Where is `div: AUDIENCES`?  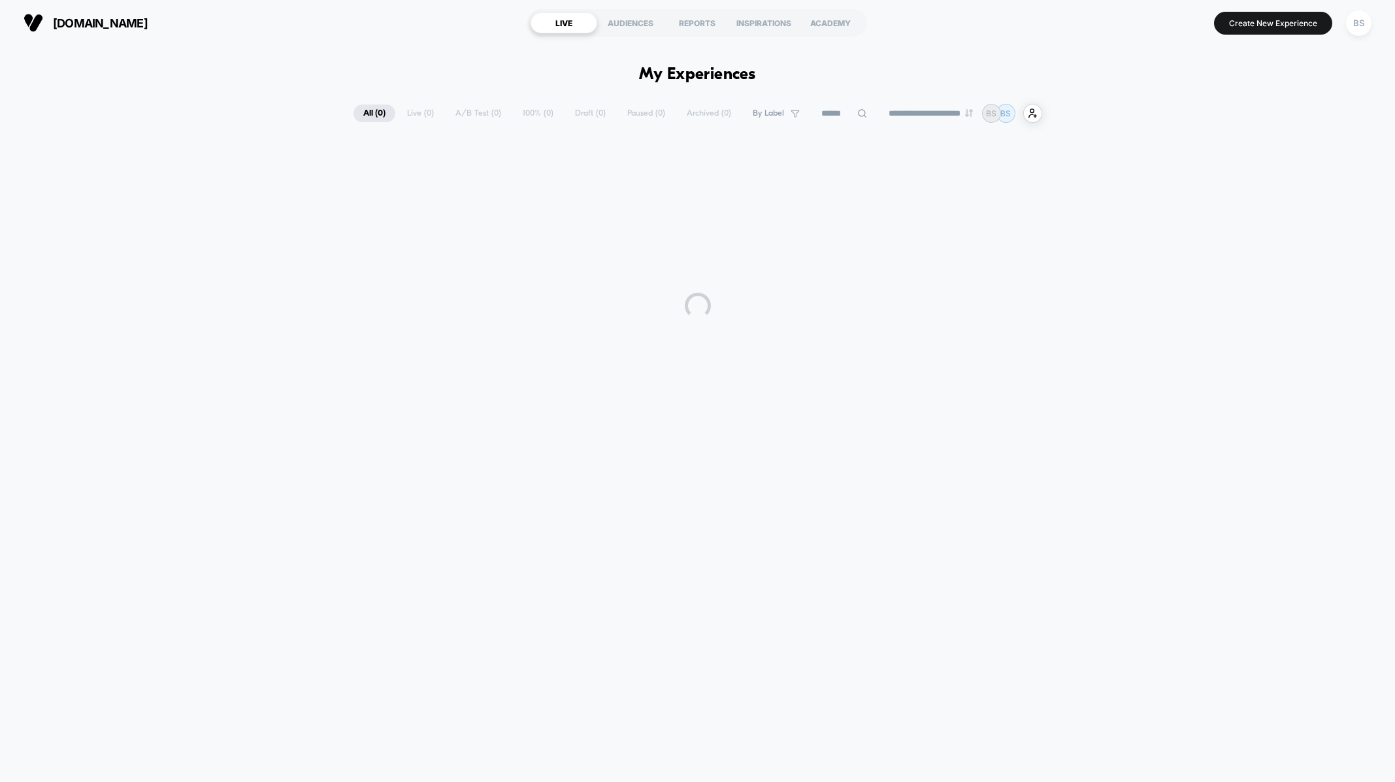
div: AUDIENCES is located at coordinates (631, 23).